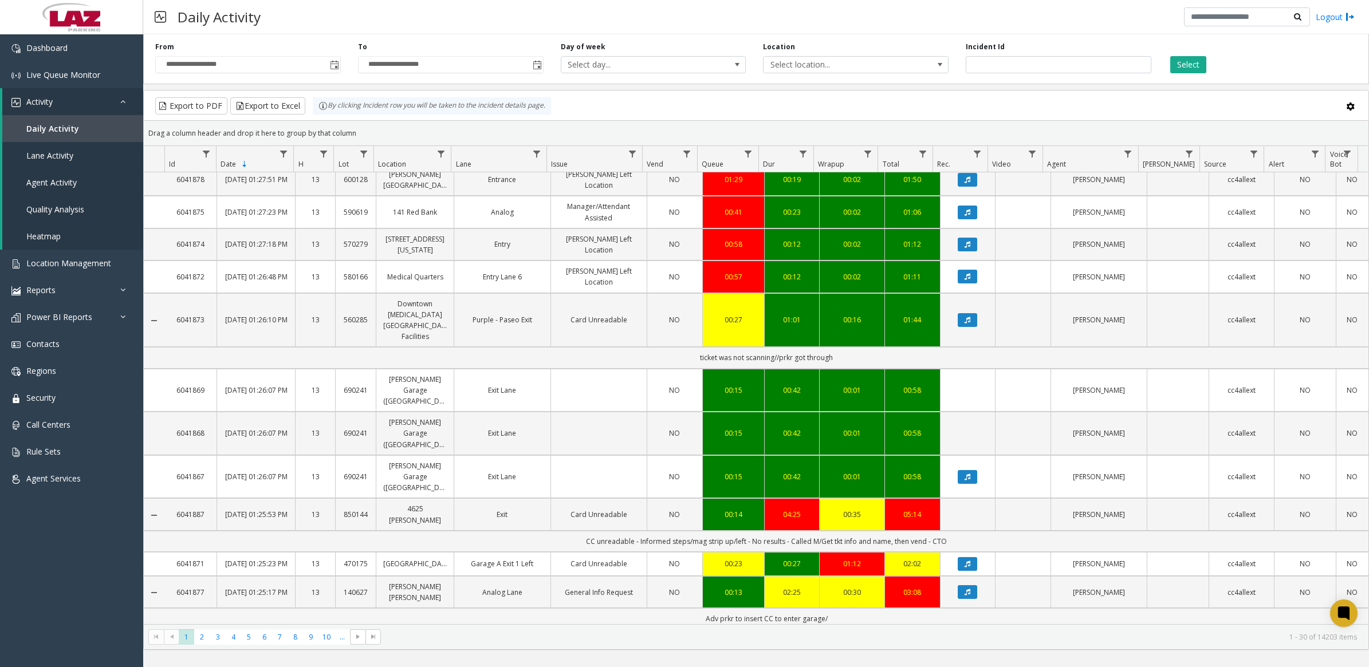 The image size is (1369, 667). I want to click on div: 05:14, so click(912, 514).